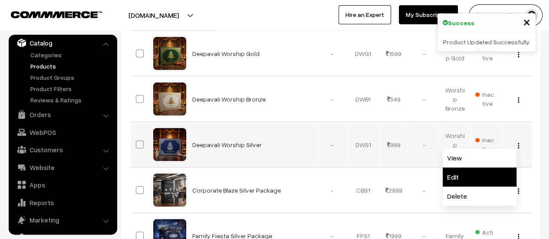 The height and width of the screenshot is (239, 549). I want to click on td: DWG1, so click(363, 53).